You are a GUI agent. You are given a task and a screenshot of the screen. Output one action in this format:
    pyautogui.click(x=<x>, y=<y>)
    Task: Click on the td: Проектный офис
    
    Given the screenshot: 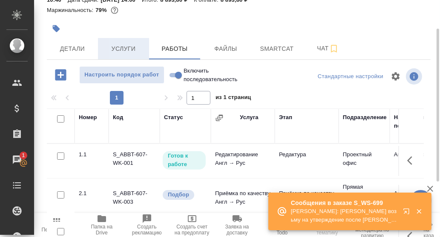 What is the action you would take?
    pyautogui.click(x=365, y=161)
    